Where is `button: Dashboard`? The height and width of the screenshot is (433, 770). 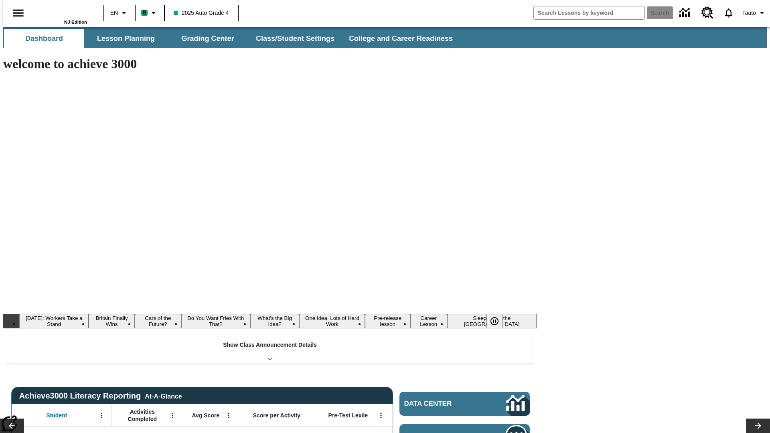 button: Dashboard is located at coordinates (44, 38).